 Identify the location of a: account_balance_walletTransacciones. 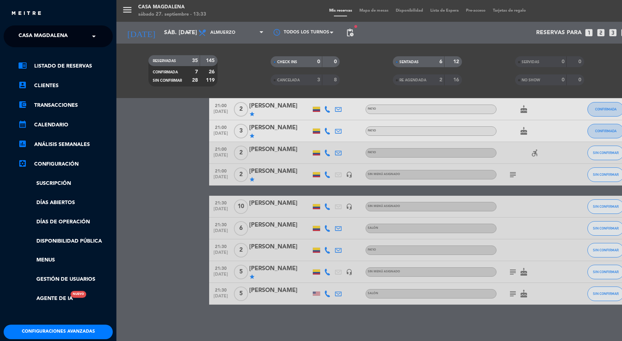
(65, 105).